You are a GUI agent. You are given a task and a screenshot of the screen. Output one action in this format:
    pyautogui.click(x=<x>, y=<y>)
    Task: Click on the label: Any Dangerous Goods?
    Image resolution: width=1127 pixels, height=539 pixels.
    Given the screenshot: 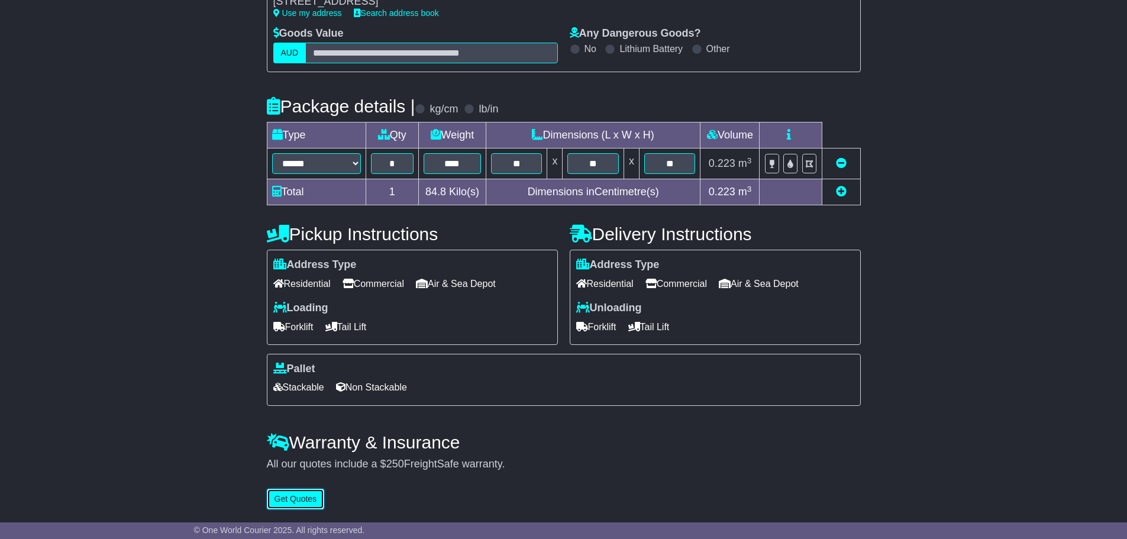 What is the action you would take?
    pyautogui.click(x=636, y=34)
    